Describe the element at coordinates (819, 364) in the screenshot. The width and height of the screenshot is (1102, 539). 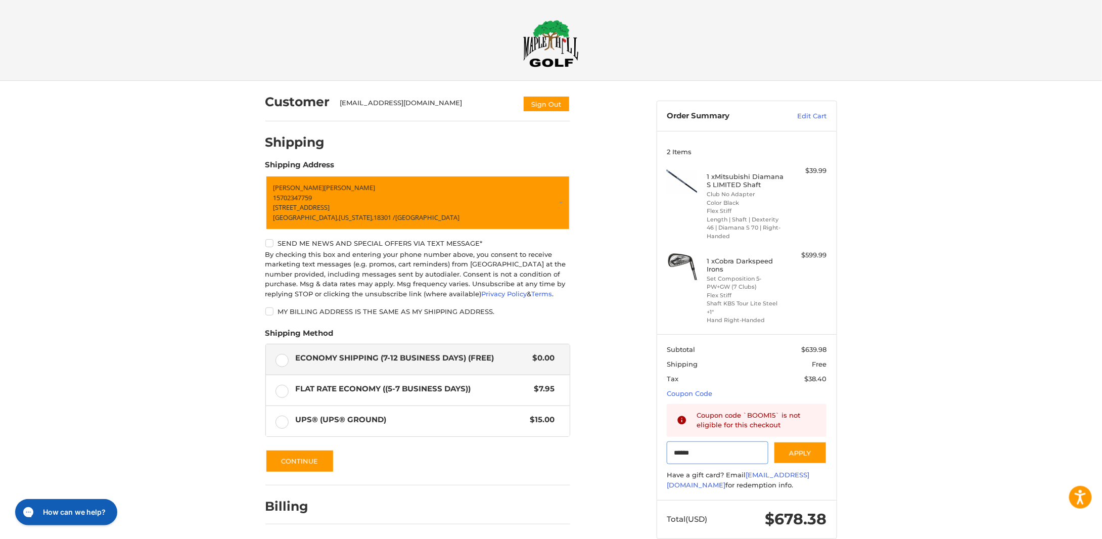
I see `span: Free` at that location.